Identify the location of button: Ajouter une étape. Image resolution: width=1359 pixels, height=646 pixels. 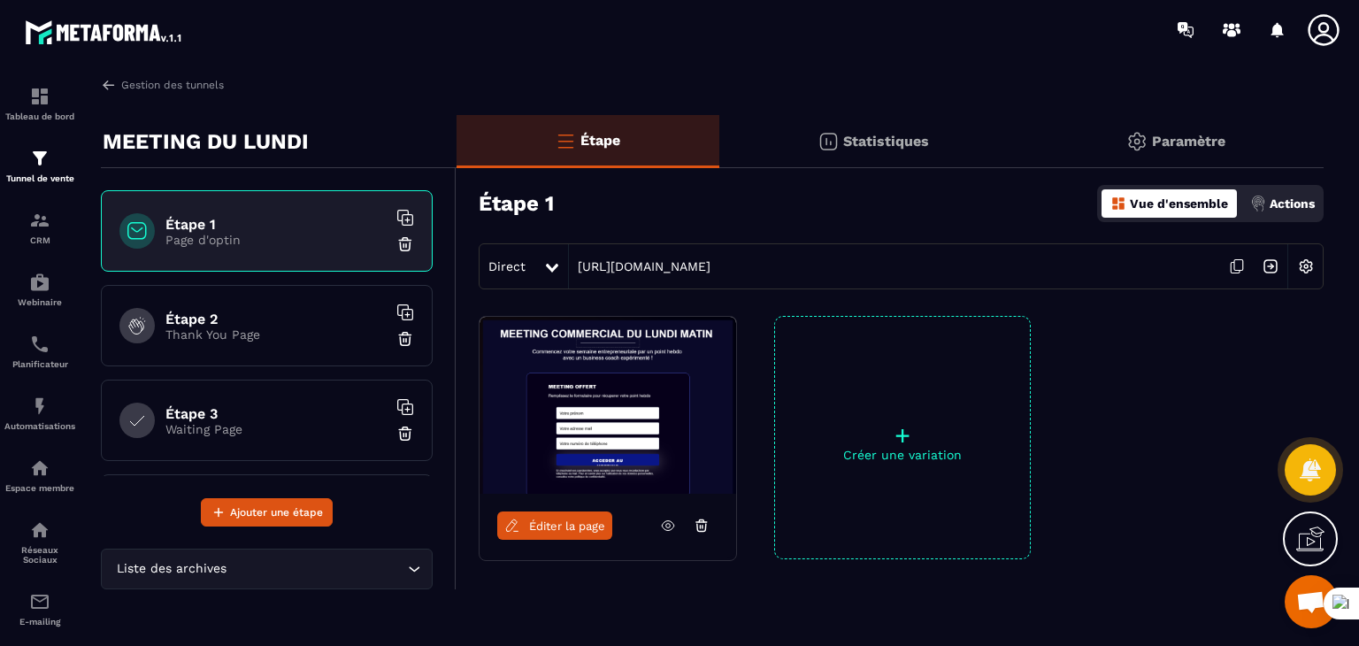
(266, 512).